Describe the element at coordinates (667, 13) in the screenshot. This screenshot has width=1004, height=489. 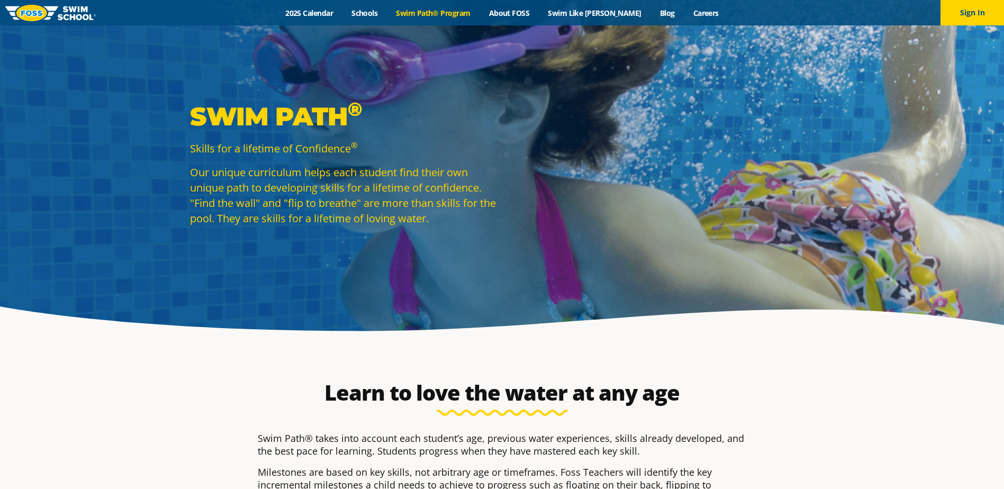
I see `a: Blog` at that location.